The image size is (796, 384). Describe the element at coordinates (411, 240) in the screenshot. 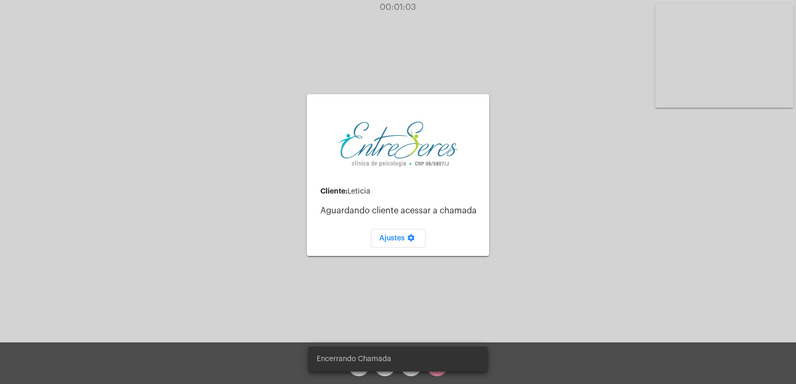

I see `mat-icon: settings` at that location.